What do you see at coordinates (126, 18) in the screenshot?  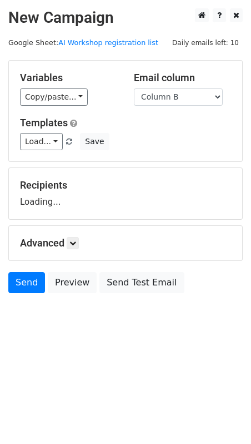 I see `h2: New Campaign` at bounding box center [126, 18].